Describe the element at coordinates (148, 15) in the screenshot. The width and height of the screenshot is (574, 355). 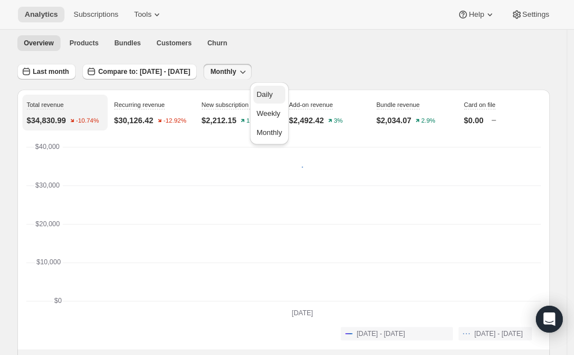
I see `button: Tools` at that location.